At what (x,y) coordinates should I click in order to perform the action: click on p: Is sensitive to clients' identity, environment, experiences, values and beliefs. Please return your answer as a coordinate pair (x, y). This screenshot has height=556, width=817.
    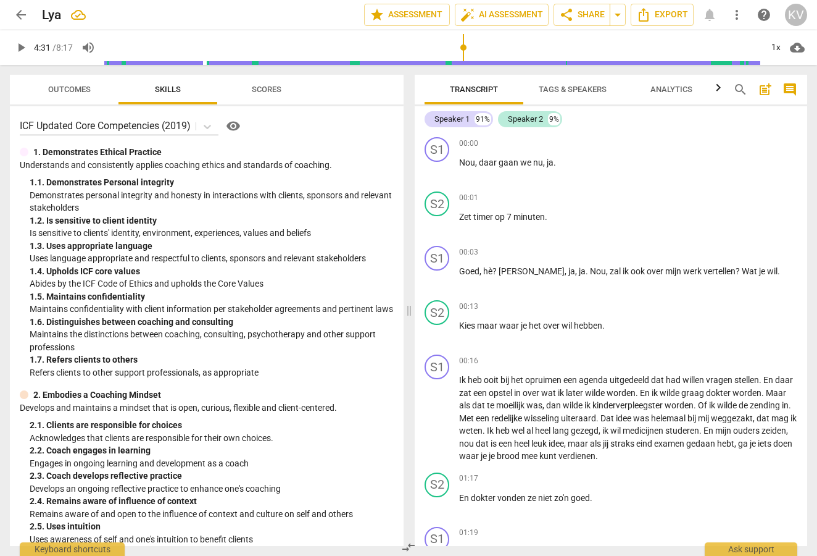
    Looking at the image, I should click on (212, 233).